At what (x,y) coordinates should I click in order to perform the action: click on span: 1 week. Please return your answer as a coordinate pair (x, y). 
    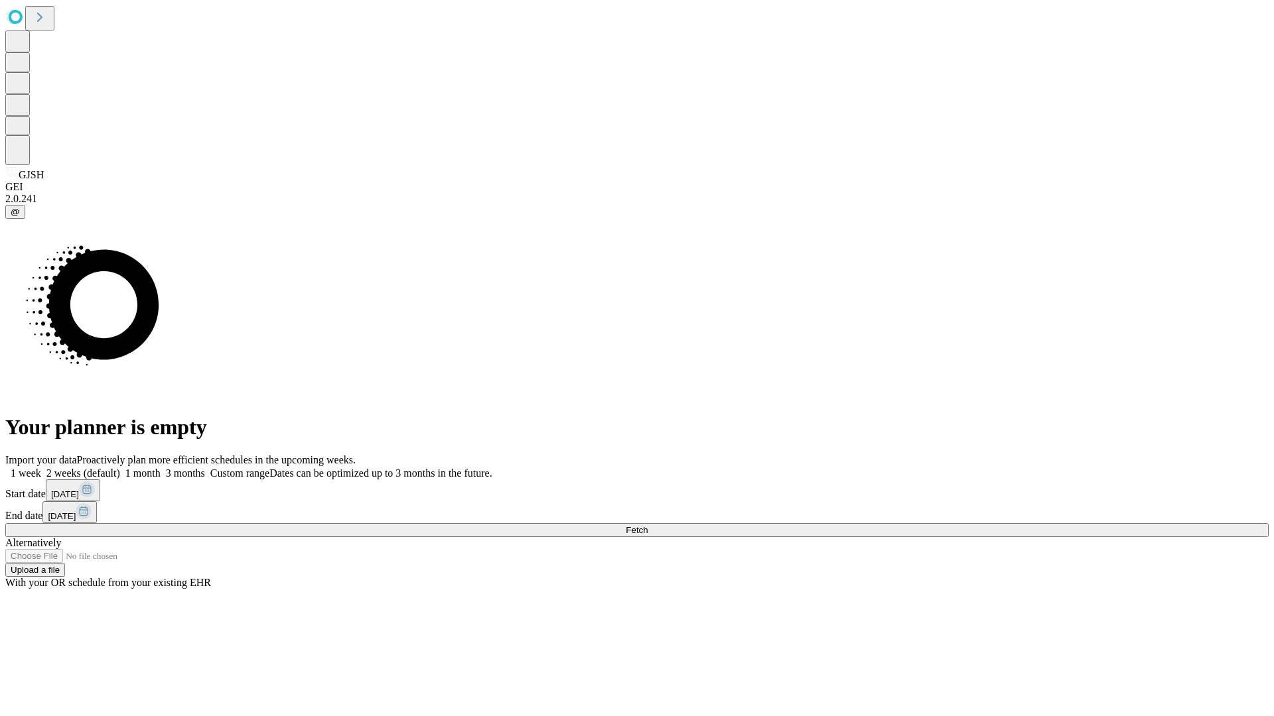
    Looking at the image, I should click on (26, 473).